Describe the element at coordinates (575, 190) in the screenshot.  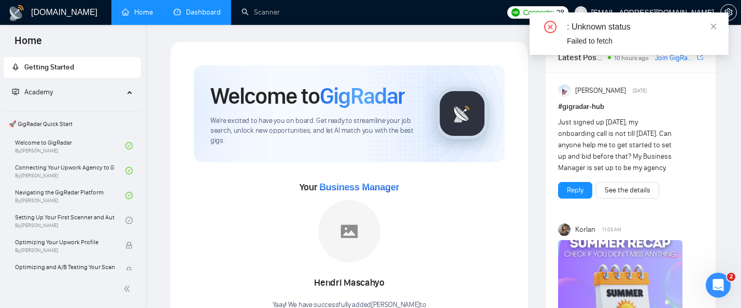
I see `a: Reply` at that location.